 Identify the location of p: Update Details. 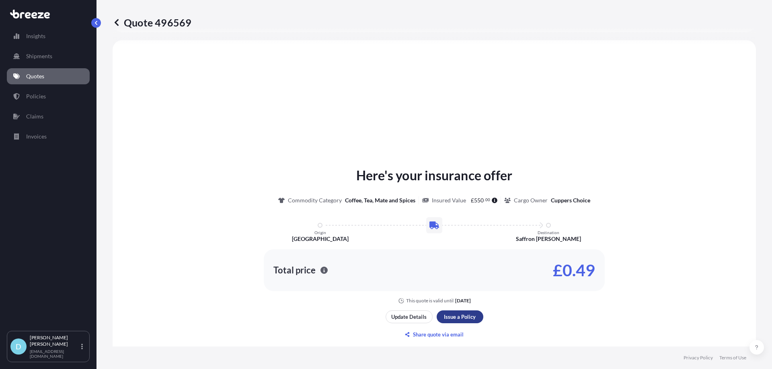
(409, 317).